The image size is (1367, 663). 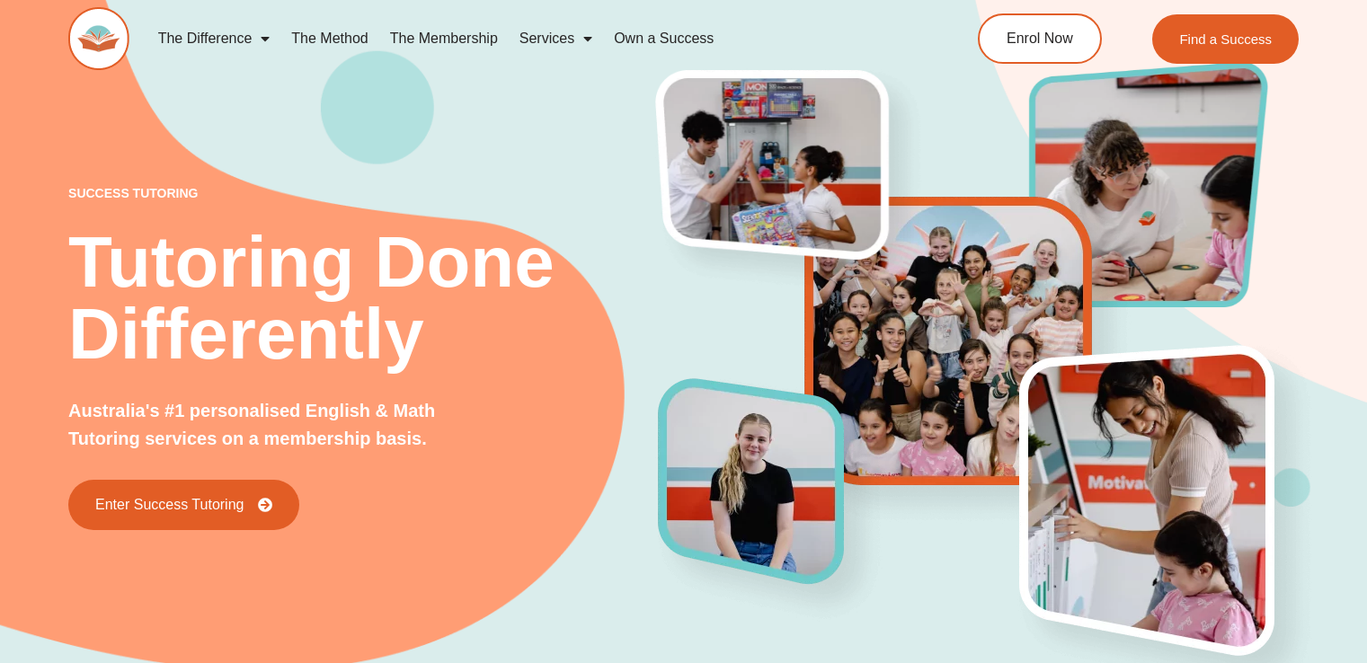 I want to click on p: success tutoring, so click(x=363, y=193).